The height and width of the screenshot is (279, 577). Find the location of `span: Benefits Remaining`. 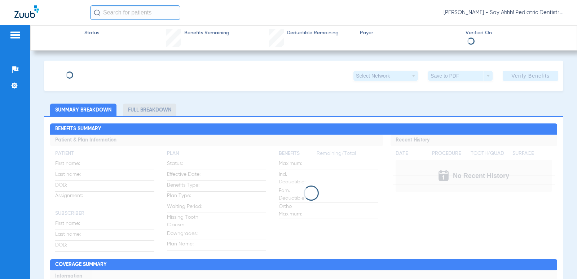

span: Benefits Remaining is located at coordinates (207, 33).